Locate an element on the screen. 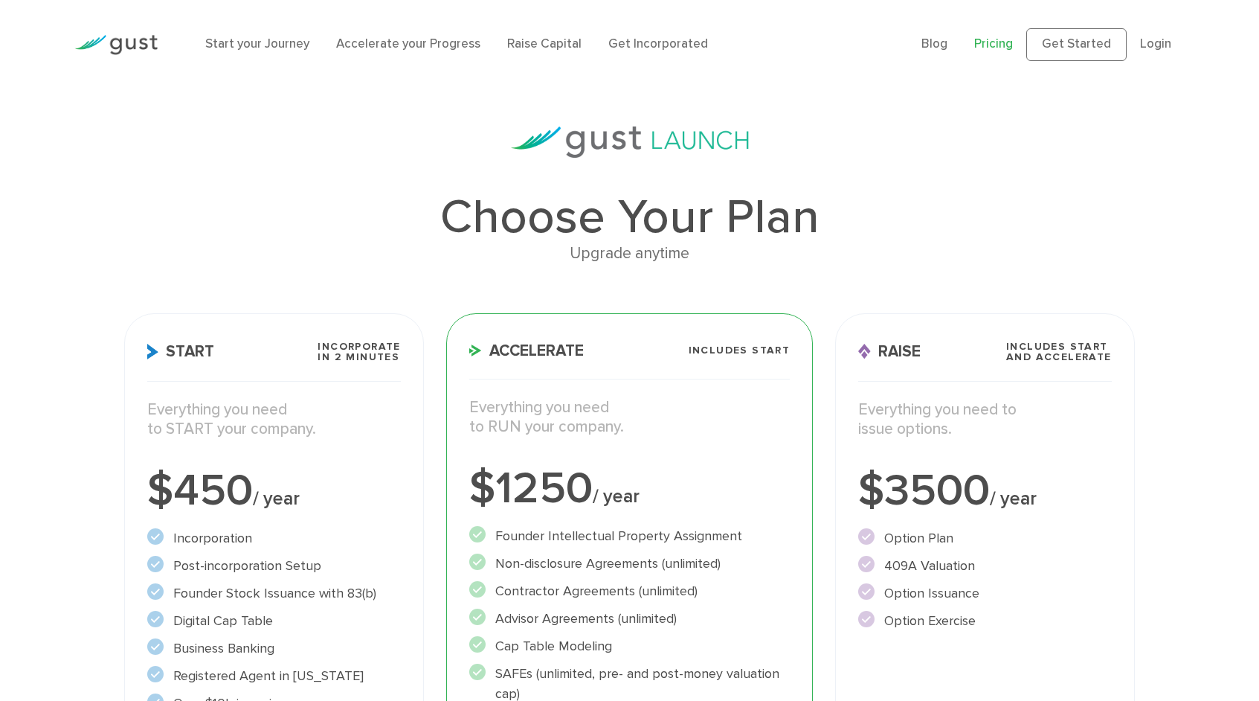 Image resolution: width=1259 pixels, height=701 pixels. a: Raise Capital is located at coordinates (544, 44).